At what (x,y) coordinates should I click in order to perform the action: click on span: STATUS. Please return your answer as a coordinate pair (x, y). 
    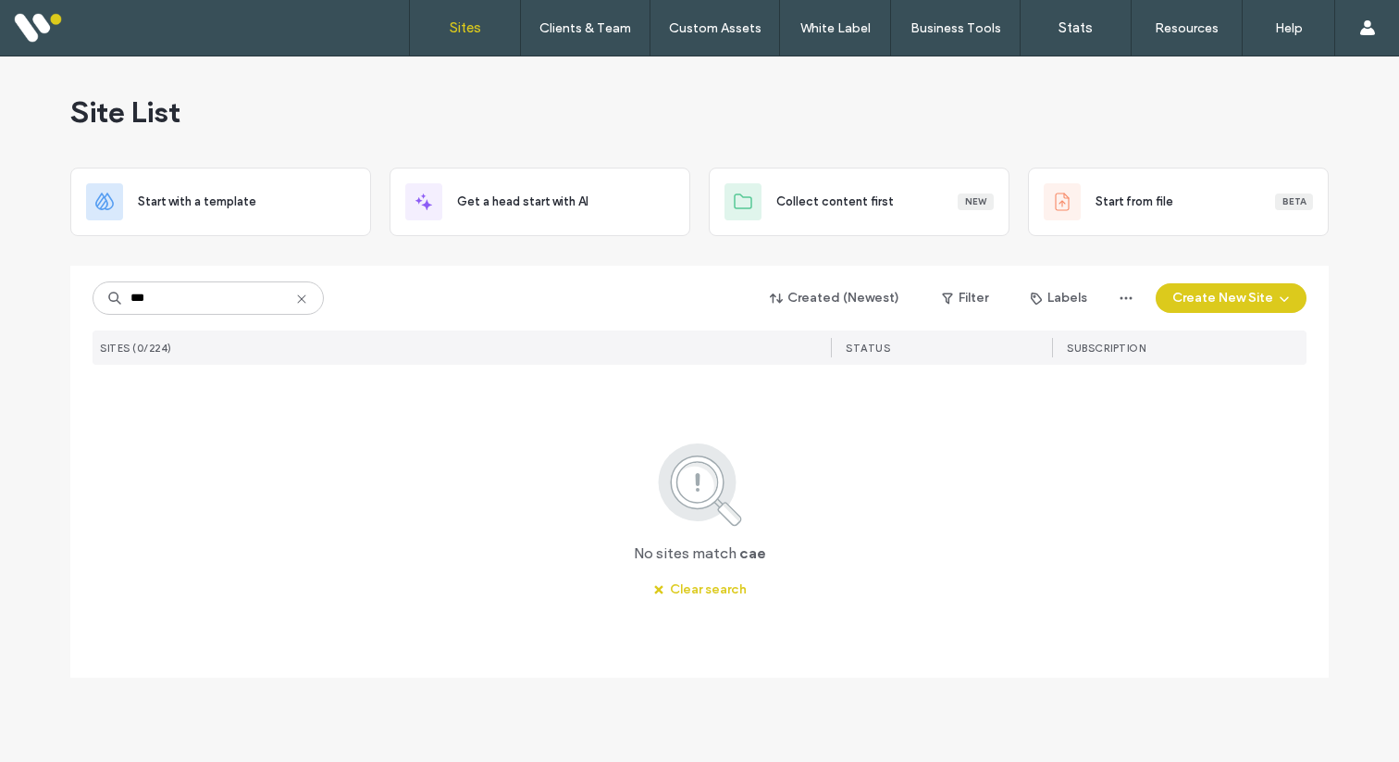
    Looking at the image, I should click on (868, 348).